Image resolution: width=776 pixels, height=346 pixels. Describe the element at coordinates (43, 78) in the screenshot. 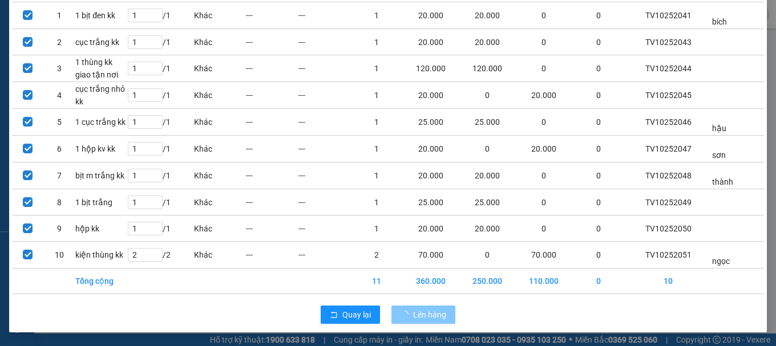

I see `span: 0901454501 -` at that location.